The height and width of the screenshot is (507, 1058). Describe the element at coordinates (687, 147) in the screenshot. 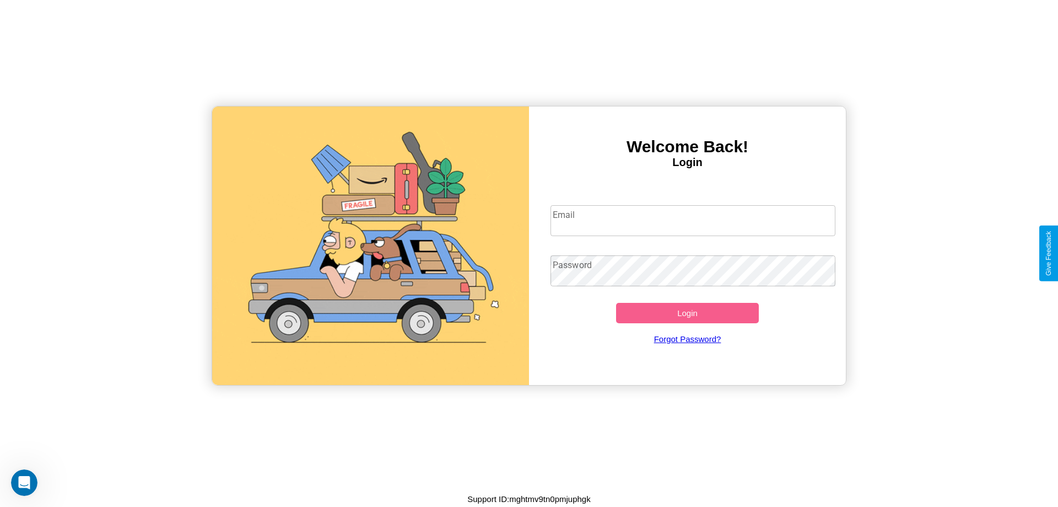

I see `h3: Welcome Back!` at that location.